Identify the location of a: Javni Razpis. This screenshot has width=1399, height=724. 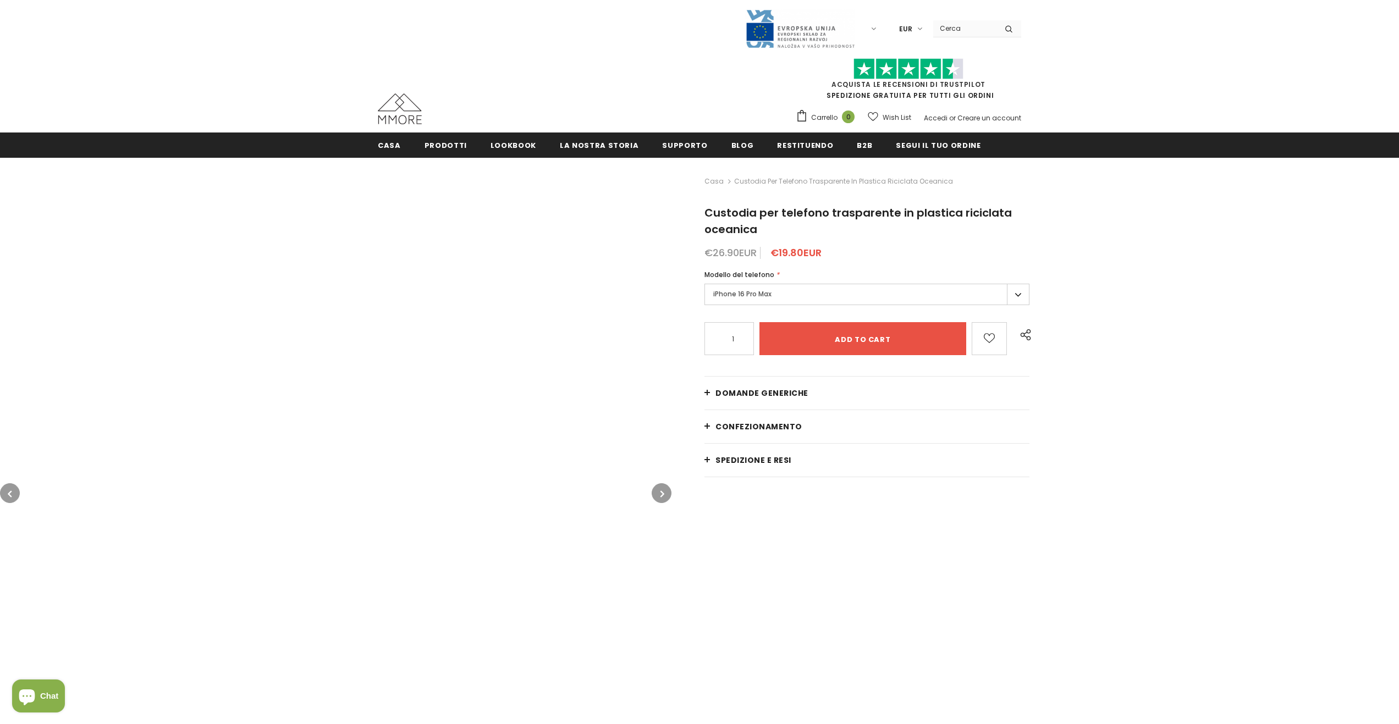
(800, 28).